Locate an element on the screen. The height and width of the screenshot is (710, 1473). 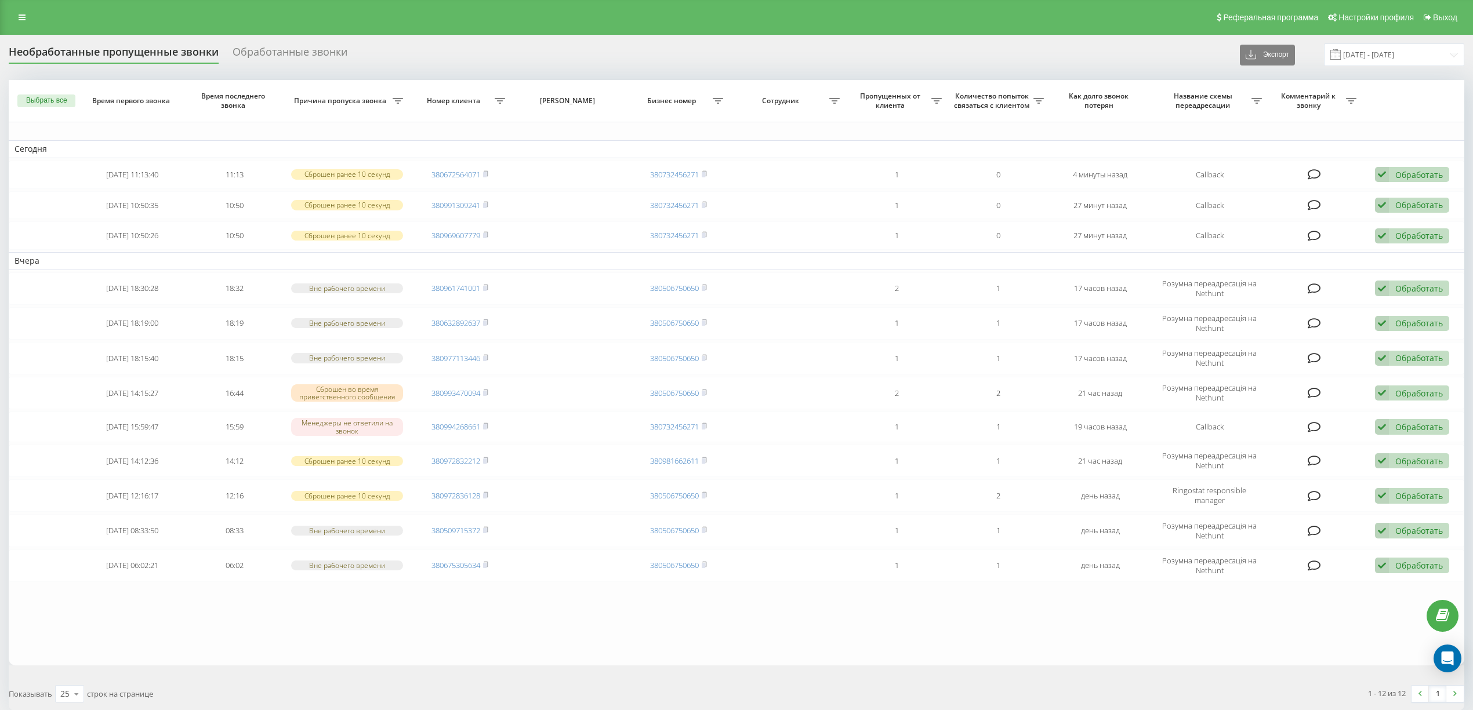
span: Пропущенных от клиента is located at coordinates (891, 100).